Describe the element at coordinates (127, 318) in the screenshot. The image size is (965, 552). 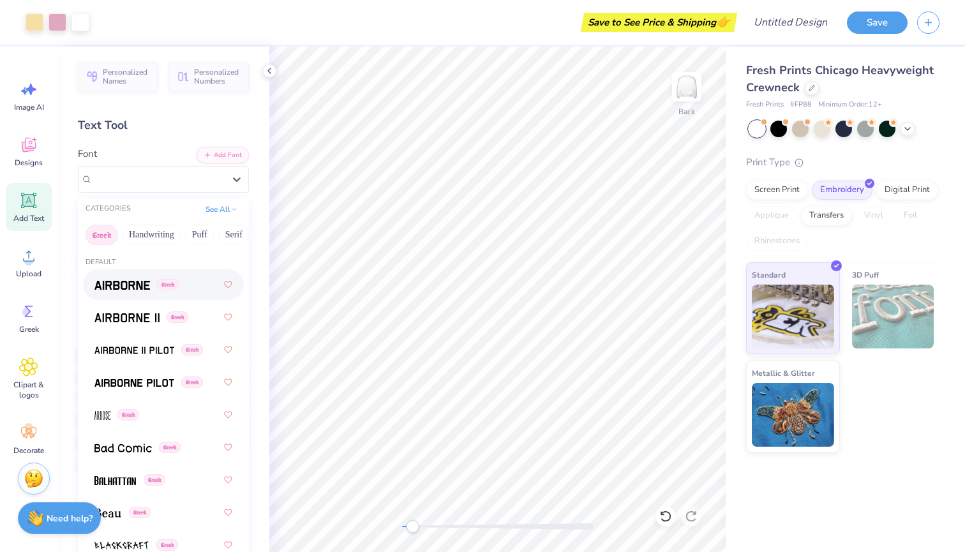
I see `img: Airborne II` at that location.